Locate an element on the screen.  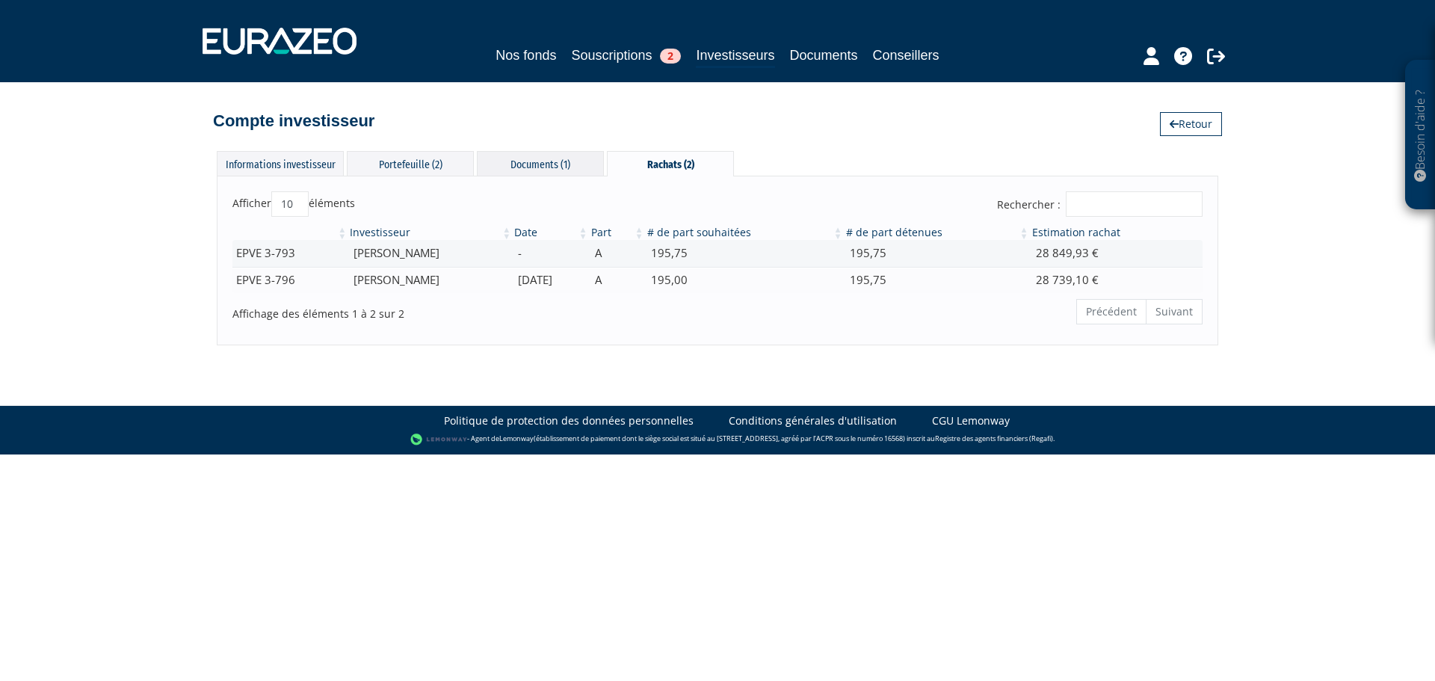
th: &nbsp;: activer pour trier la colonne par ordre croissant is located at coordinates (290, 232).